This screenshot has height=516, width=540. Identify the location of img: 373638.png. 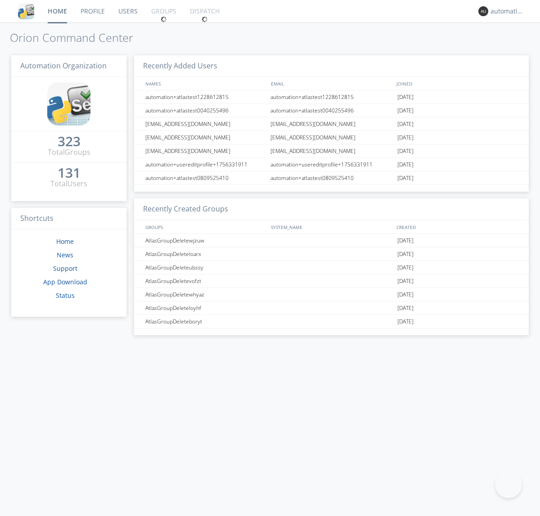
(483, 11).